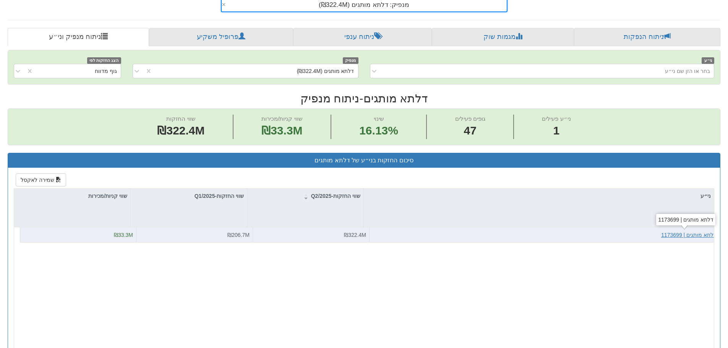 Image resolution: width=728 pixels, height=348 pixels. I want to click on span: מנפיק, so click(351, 60).